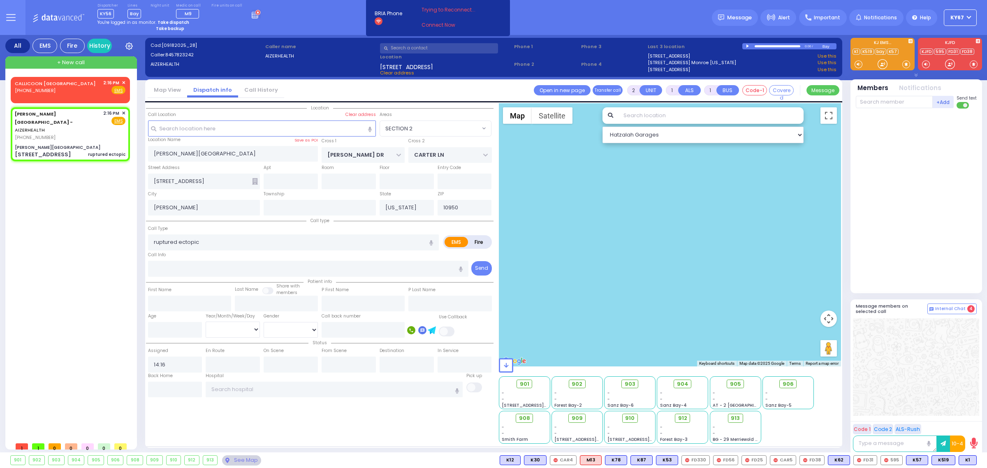 The width and height of the screenshot is (987, 468). Describe the element at coordinates (784, 18) in the screenshot. I see `span: Alert` at that location.